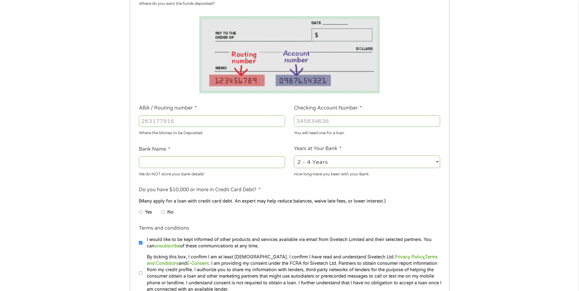 This screenshot has width=579, height=291. What do you see at coordinates (367, 121) in the screenshot?
I see `input: 345634636` at bounding box center [367, 121].